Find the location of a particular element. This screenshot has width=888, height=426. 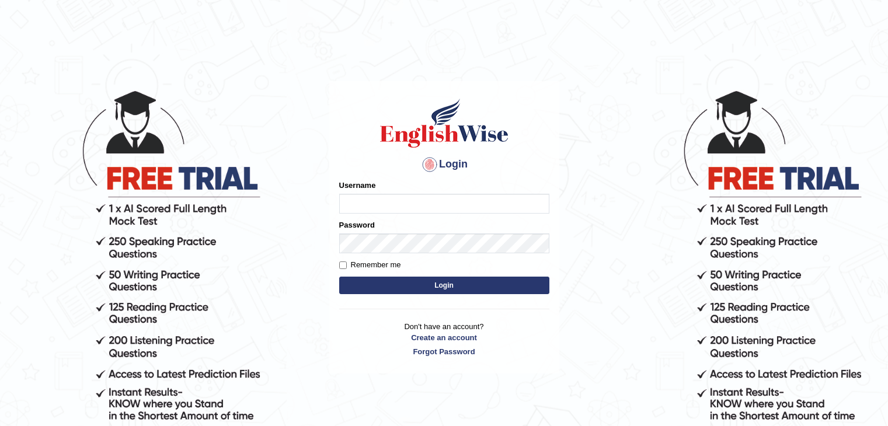

a: Create an account is located at coordinates (445, 338).